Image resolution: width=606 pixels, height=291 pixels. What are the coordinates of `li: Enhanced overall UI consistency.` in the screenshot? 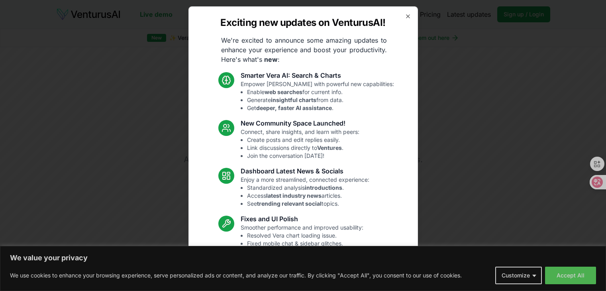 It's located at (305, 251).